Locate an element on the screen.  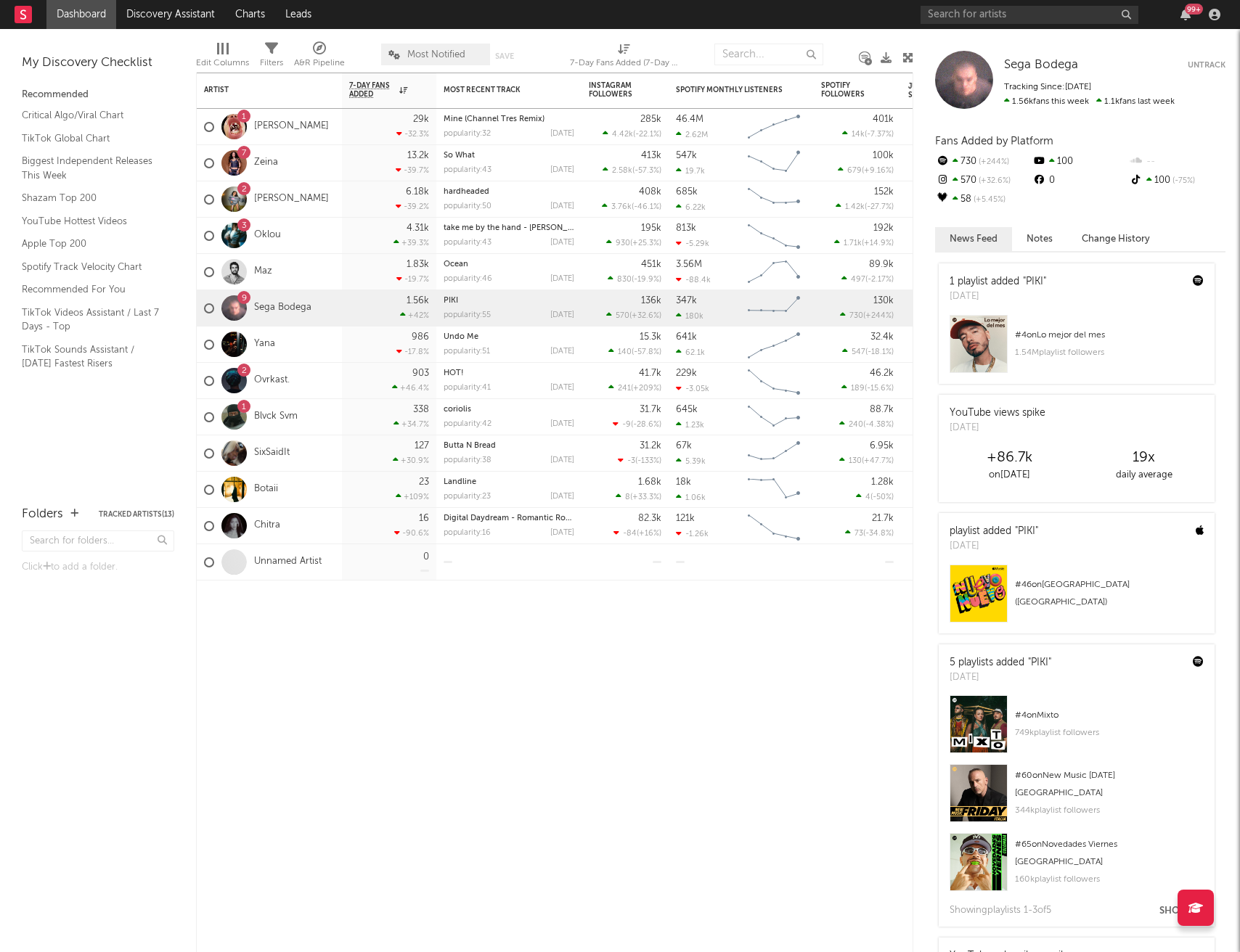
div: popularity: 42 is located at coordinates (468, 424).